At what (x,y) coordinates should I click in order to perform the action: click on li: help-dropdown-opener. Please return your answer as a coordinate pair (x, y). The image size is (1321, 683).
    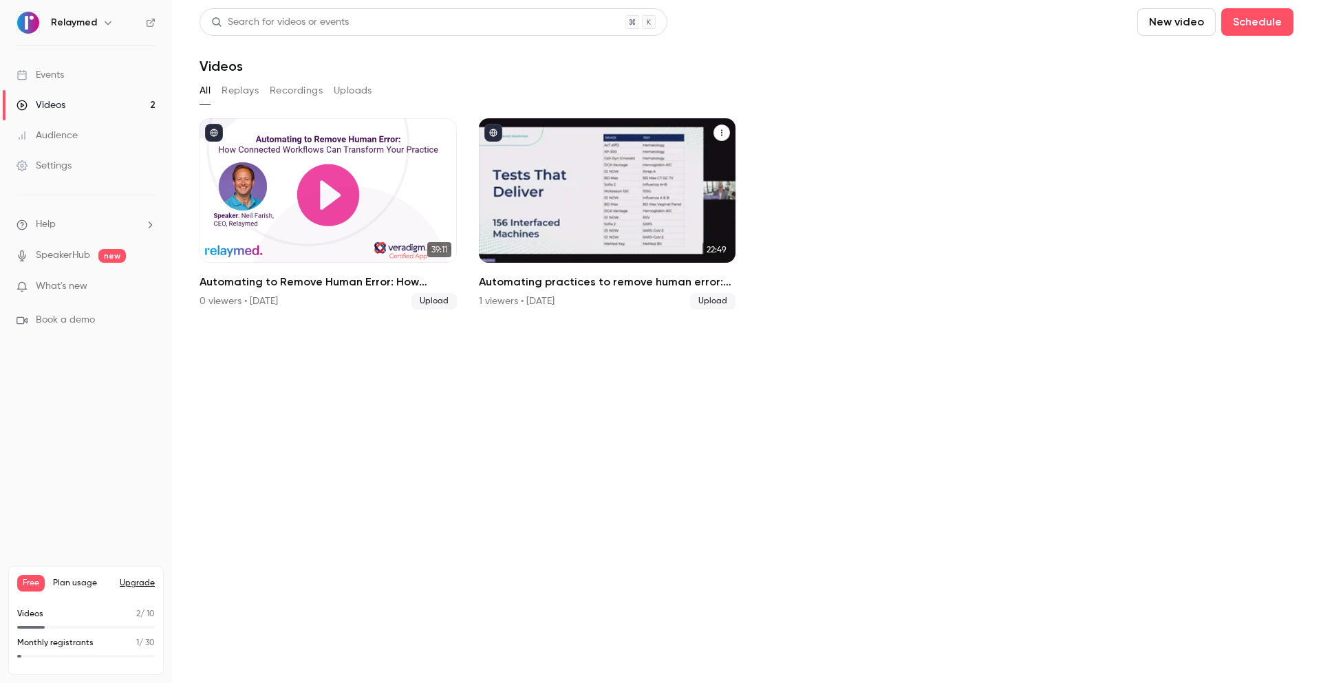
    Looking at the image, I should click on (86, 224).